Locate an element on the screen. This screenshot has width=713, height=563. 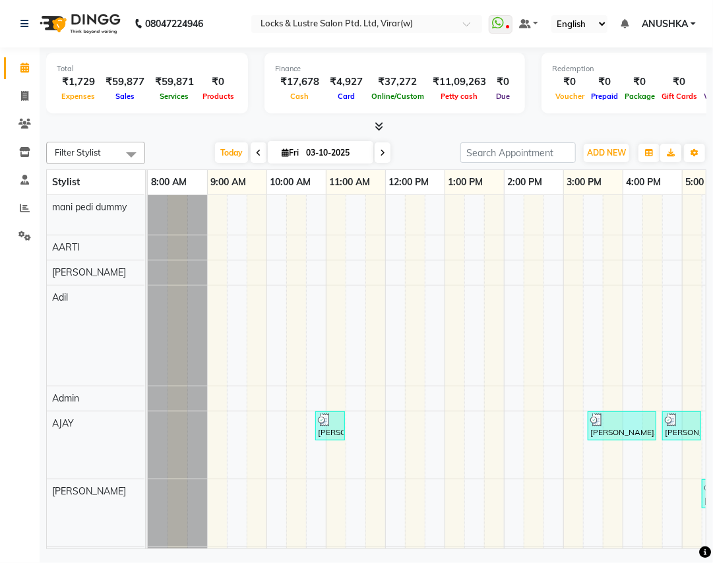
div: ₹59,877 is located at coordinates (125, 82).